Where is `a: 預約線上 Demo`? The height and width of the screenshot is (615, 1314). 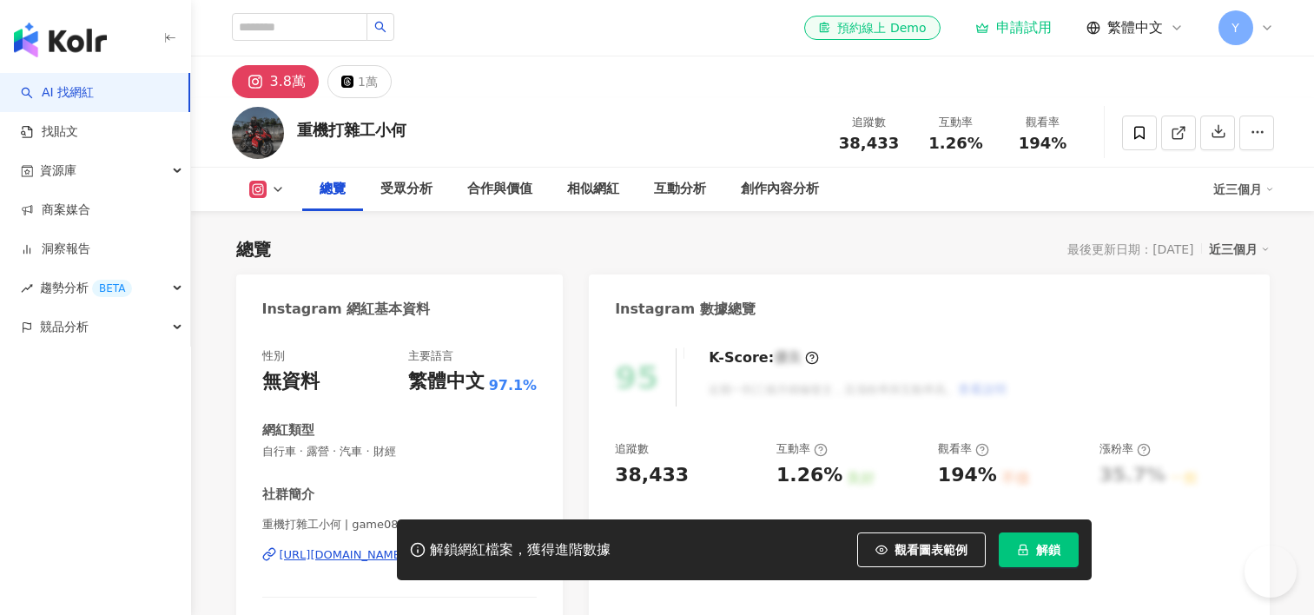
a: 預約線上 Demo is located at coordinates (872, 28).